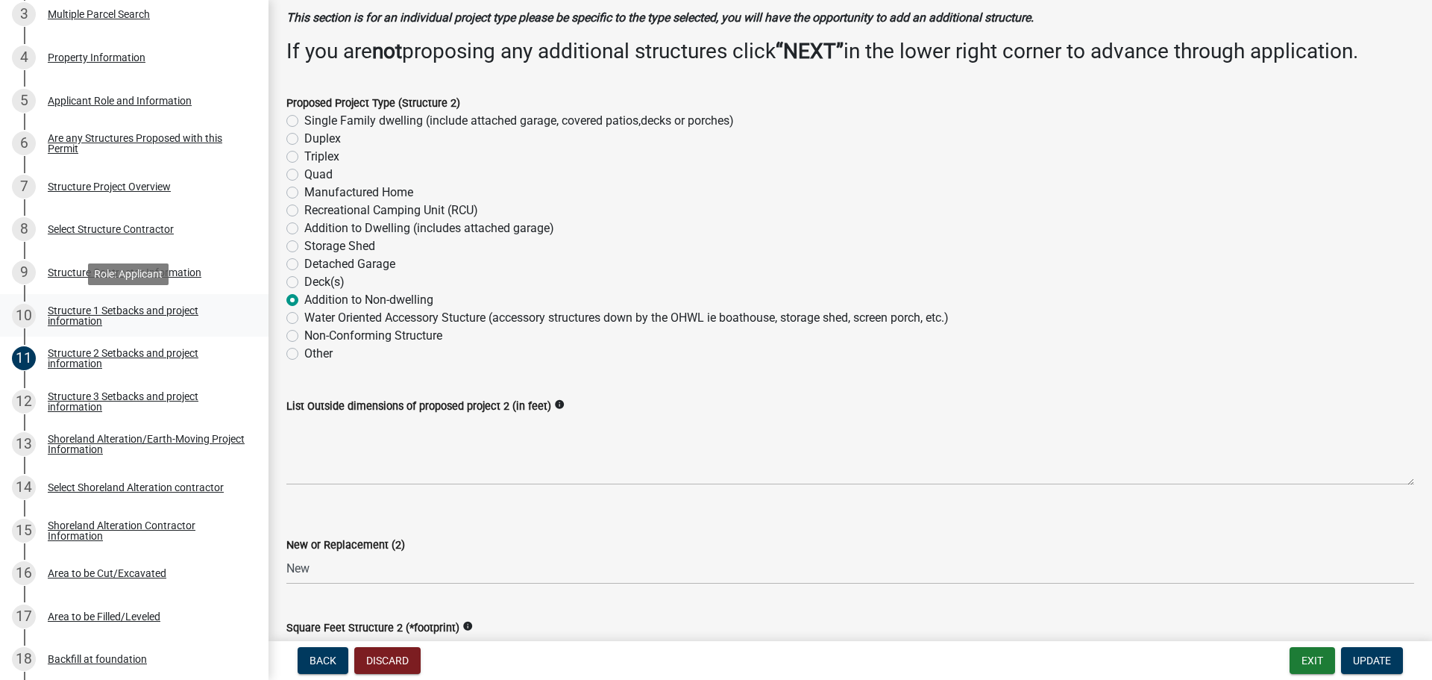  Describe the element at coordinates (119, 101) in the screenshot. I see `div: Applicant Role and Information` at that location.